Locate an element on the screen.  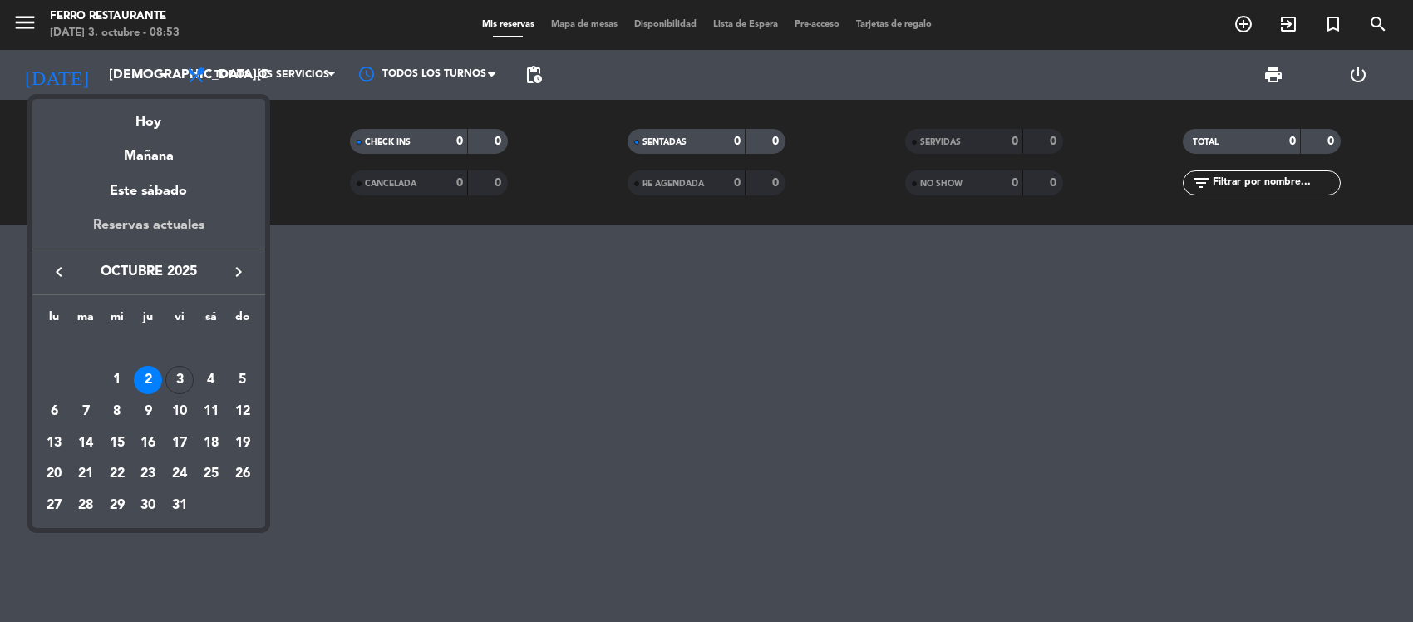
td: 4 de octubre de 2025 is located at coordinates (211, 380).